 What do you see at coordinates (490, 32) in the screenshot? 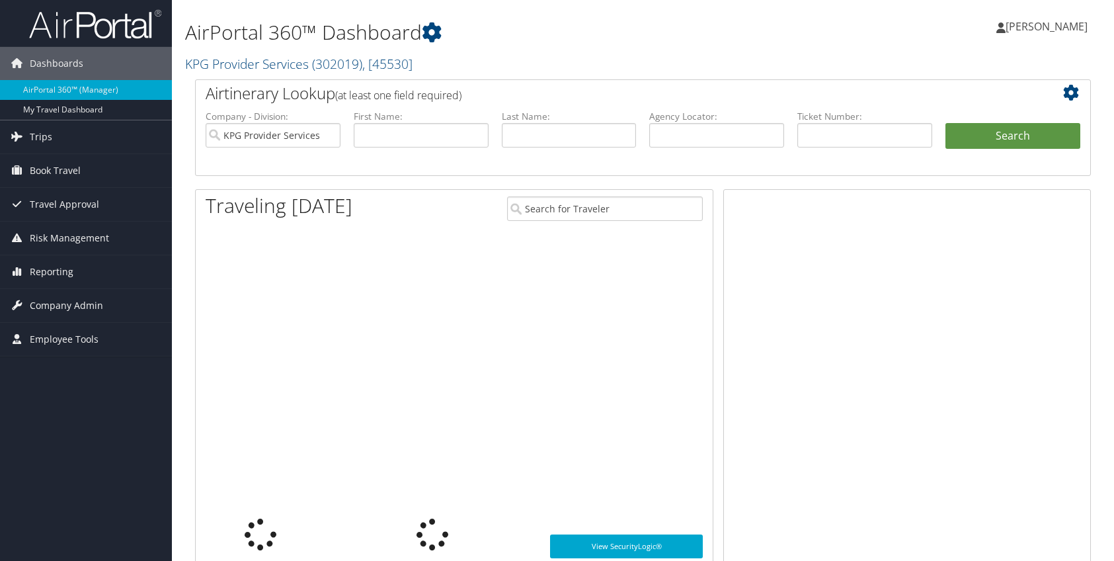
I see `h1: AirPortal 360™ Dashboard` at bounding box center [490, 32].